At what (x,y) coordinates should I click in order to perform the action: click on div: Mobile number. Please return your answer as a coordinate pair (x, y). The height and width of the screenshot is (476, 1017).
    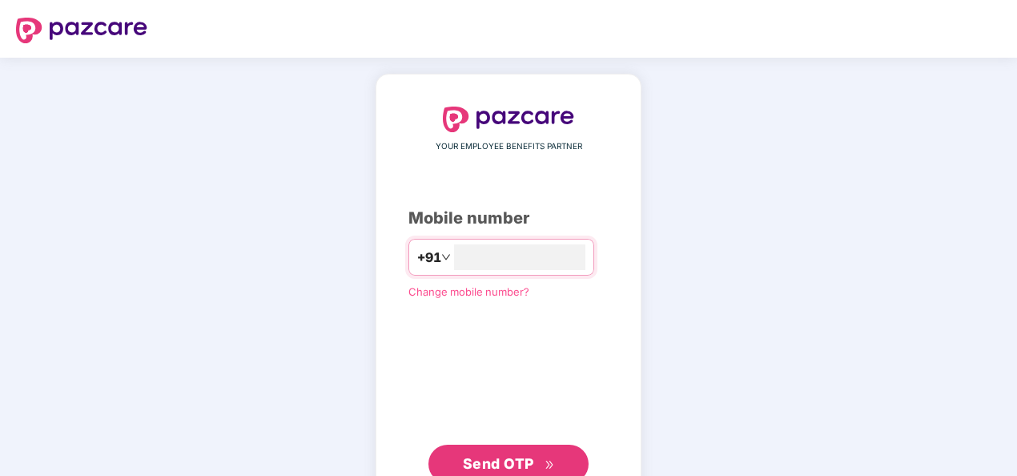
    Looking at the image, I should click on (508, 218).